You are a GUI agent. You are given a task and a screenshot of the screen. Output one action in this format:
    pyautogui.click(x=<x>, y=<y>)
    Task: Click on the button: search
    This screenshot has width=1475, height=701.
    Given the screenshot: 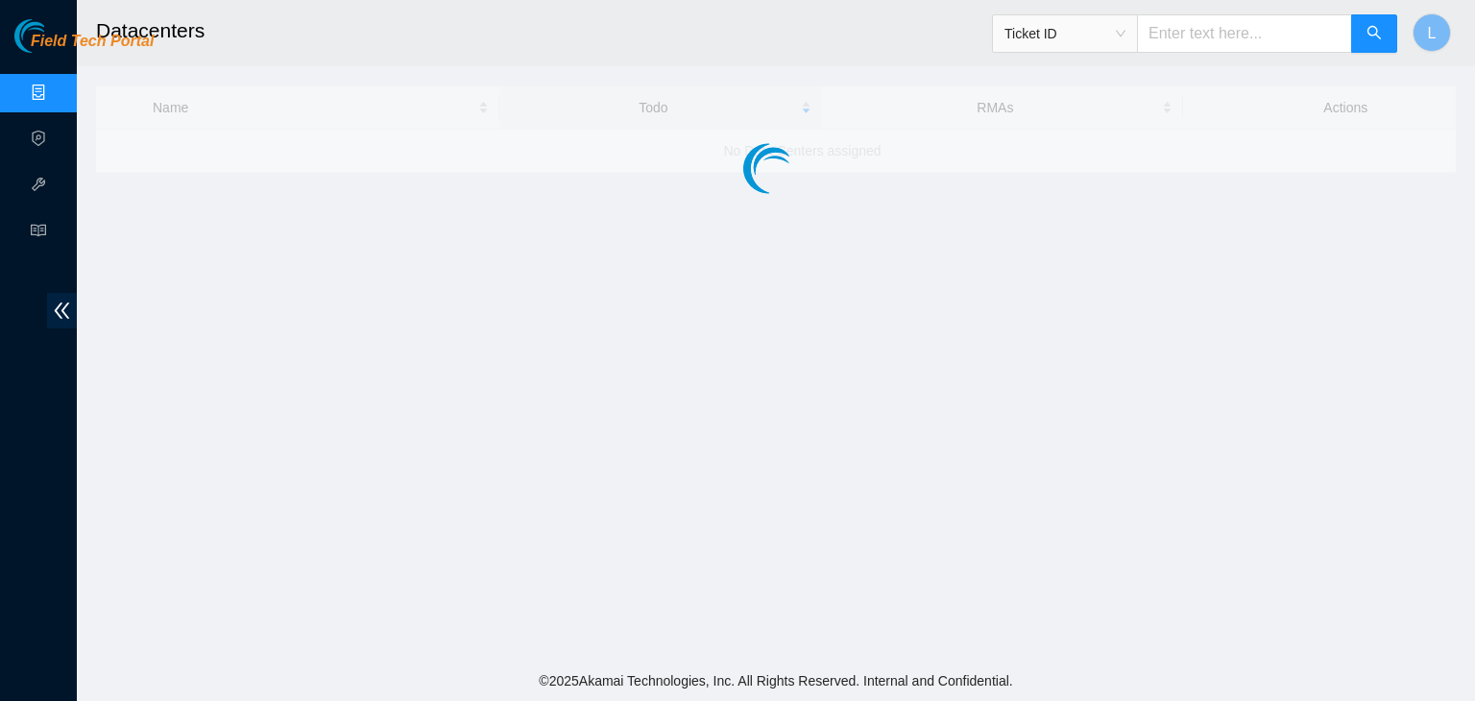 What is the action you would take?
    pyautogui.click(x=1375, y=34)
    